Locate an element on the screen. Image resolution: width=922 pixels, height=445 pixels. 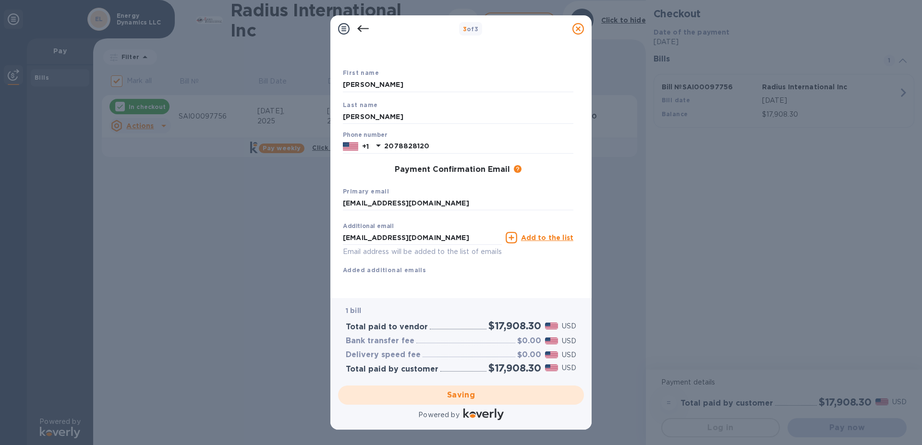
label: Additional email is located at coordinates (368, 227).